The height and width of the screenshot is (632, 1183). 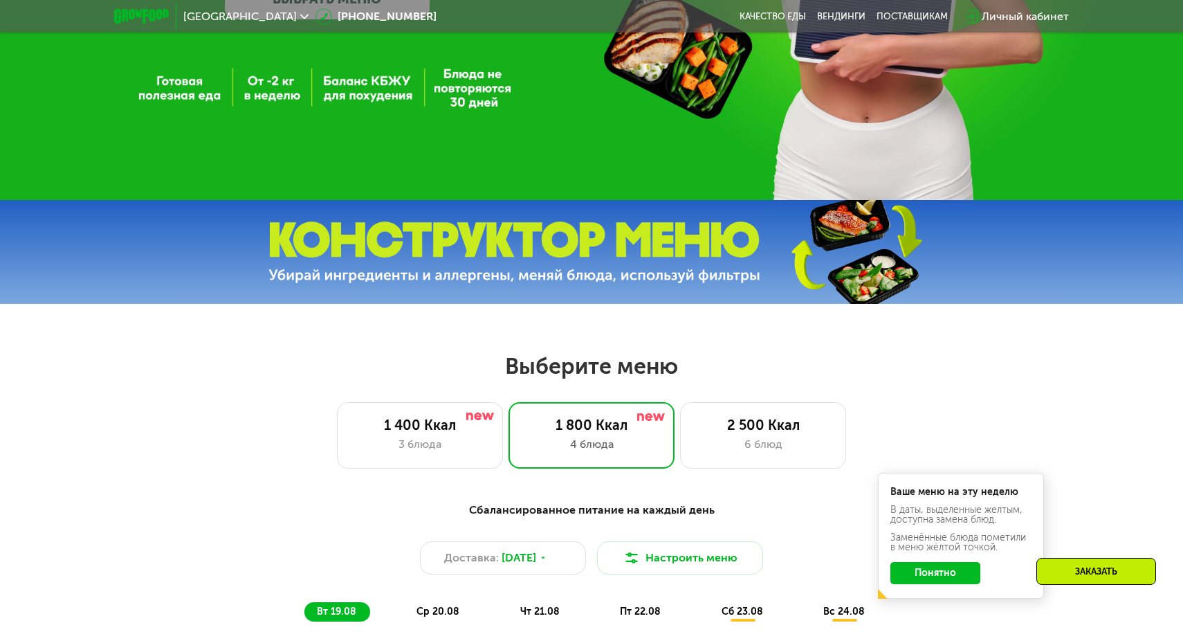 I want to click on div: 2 500 Ккал, so click(x=763, y=420).